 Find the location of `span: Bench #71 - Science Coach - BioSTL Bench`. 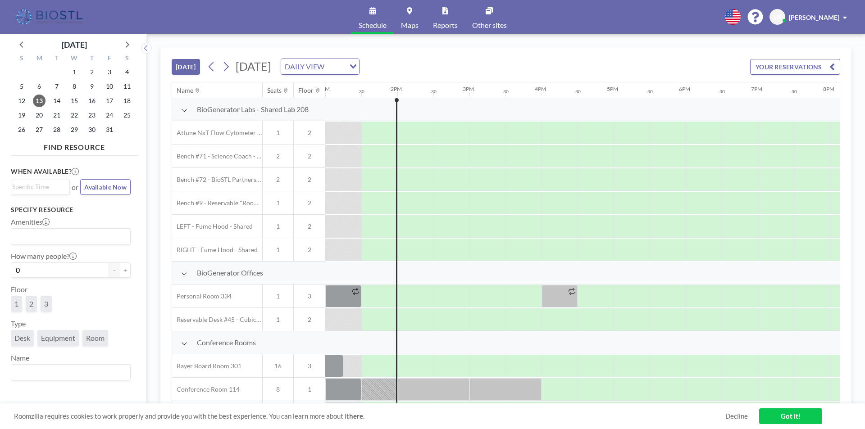

span: Bench #71 - Science Coach - BioSTL Bench is located at coordinates (217, 156).